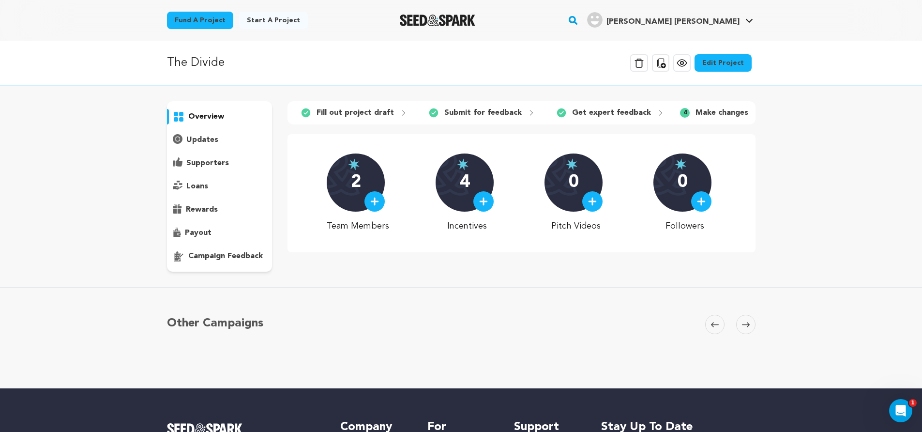 Image resolution: width=922 pixels, height=432 pixels. Describe the element at coordinates (358, 226) in the screenshot. I see `p: Team Members` at that location.